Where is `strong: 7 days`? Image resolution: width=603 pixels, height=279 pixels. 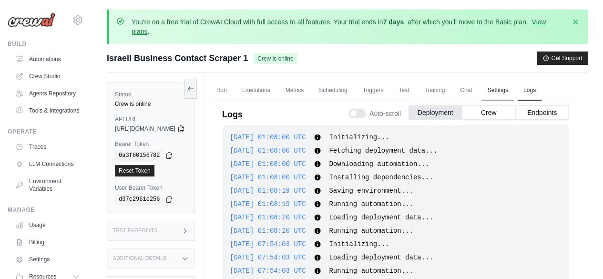
strong: 7 days is located at coordinates (393, 22).